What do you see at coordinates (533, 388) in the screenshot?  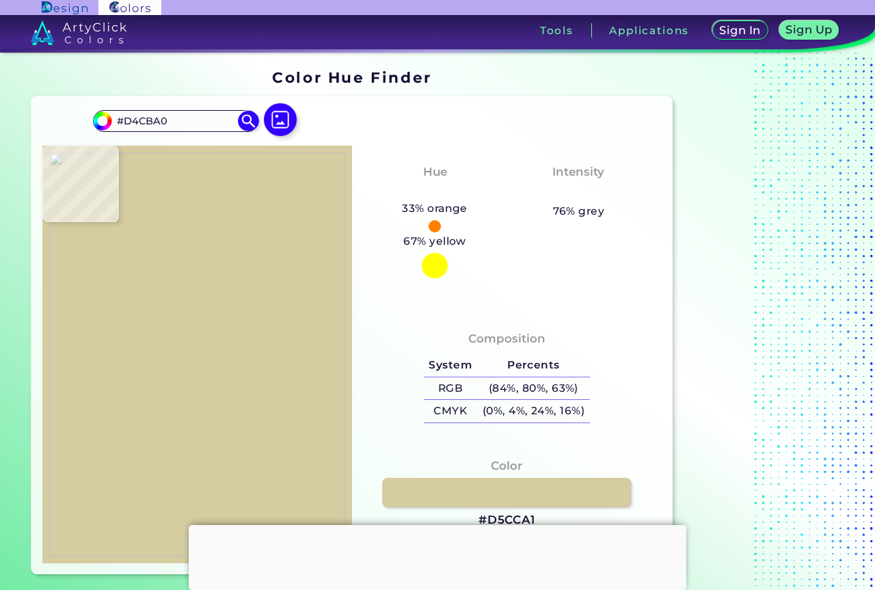 I see `h5: (84%, 80%, 63%)` at bounding box center [533, 388].